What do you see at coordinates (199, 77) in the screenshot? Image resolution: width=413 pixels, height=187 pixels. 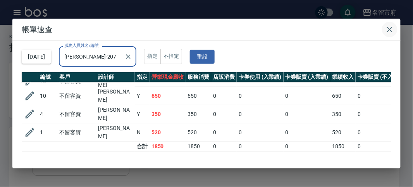 I see `th: 服務消費` at bounding box center [199, 77].